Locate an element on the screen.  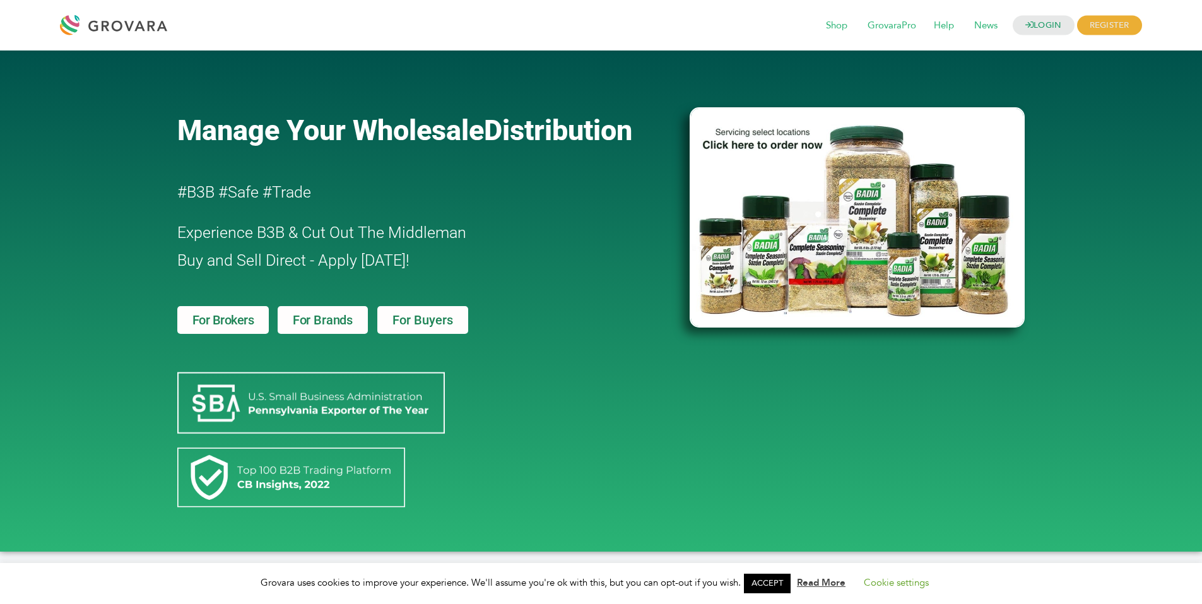
span: Grovara uses cookies to improve your experience. We'll assume you're ok with this, but you can op... is located at coordinates (601, 582).